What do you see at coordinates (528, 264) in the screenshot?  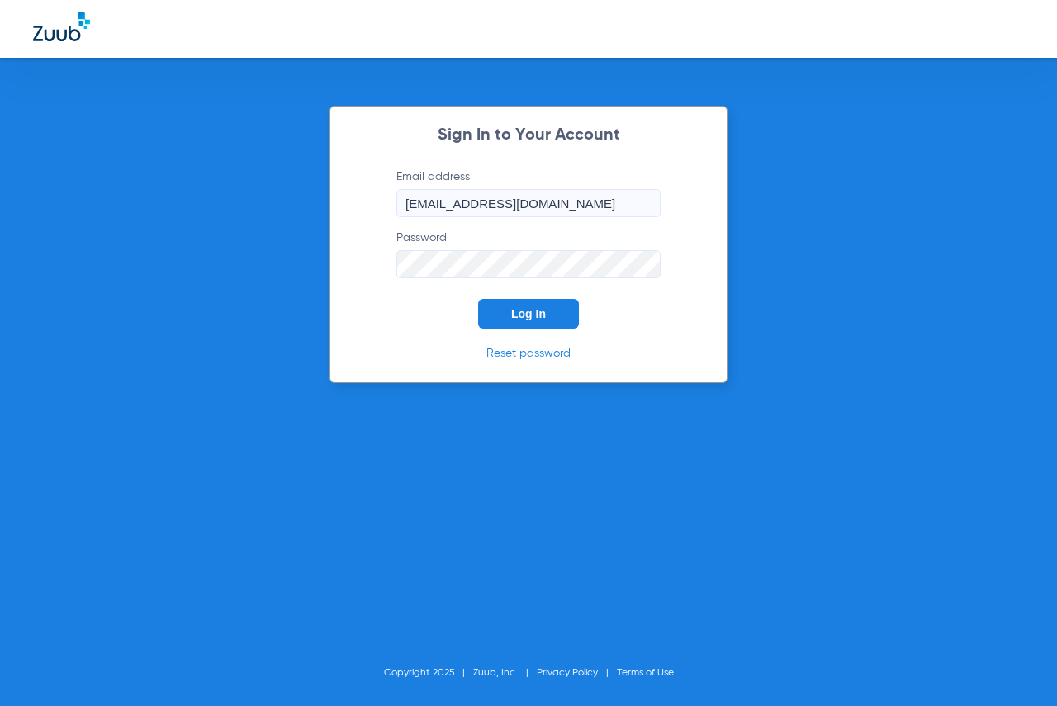 I see `input: Password` at bounding box center [528, 264].